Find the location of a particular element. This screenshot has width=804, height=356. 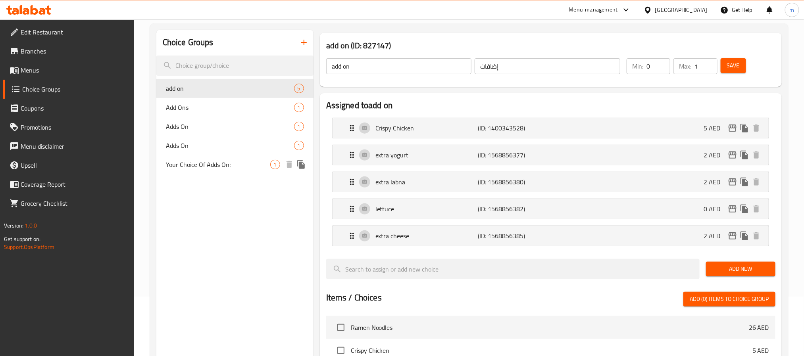

a: Grocery Checklist is located at coordinates (69, 204).